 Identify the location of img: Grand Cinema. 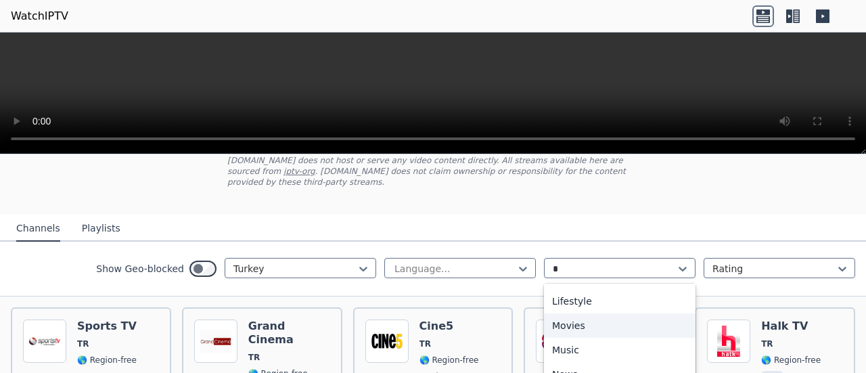
(216, 341).